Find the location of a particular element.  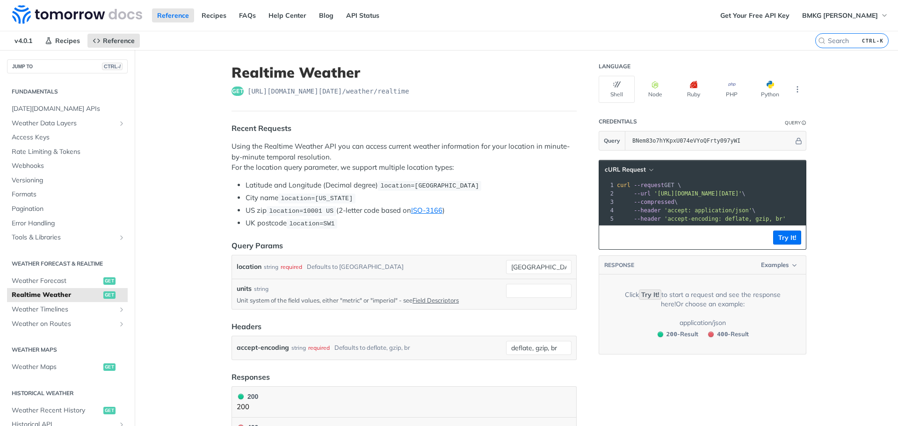

div: 1 is located at coordinates (607, 185).